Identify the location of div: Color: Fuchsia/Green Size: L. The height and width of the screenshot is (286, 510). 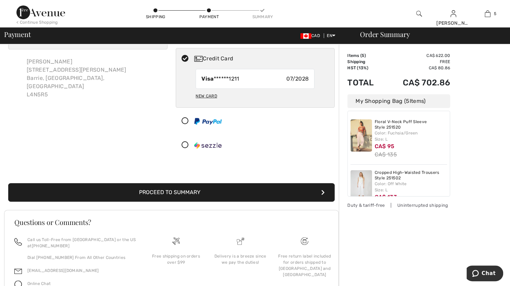
(411, 136).